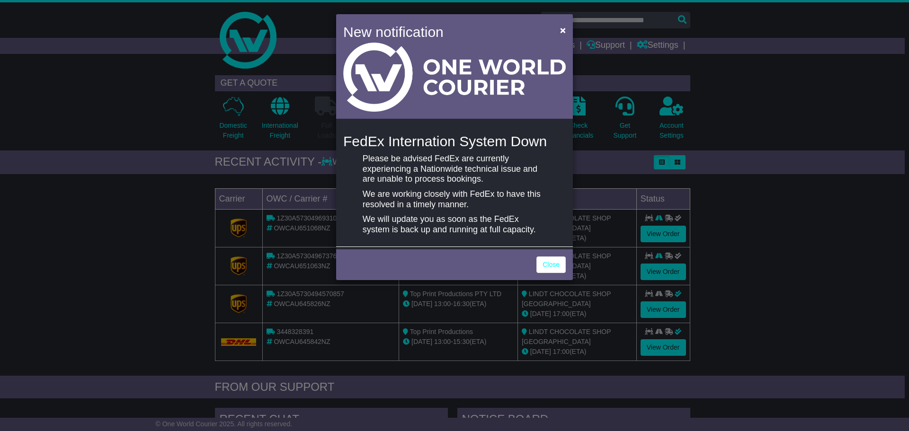 Image resolution: width=909 pixels, height=431 pixels. Describe the element at coordinates (454, 224) in the screenshot. I see `p: We will update you as soon as the FedEx system is back up and running at full capacity.` at that location.